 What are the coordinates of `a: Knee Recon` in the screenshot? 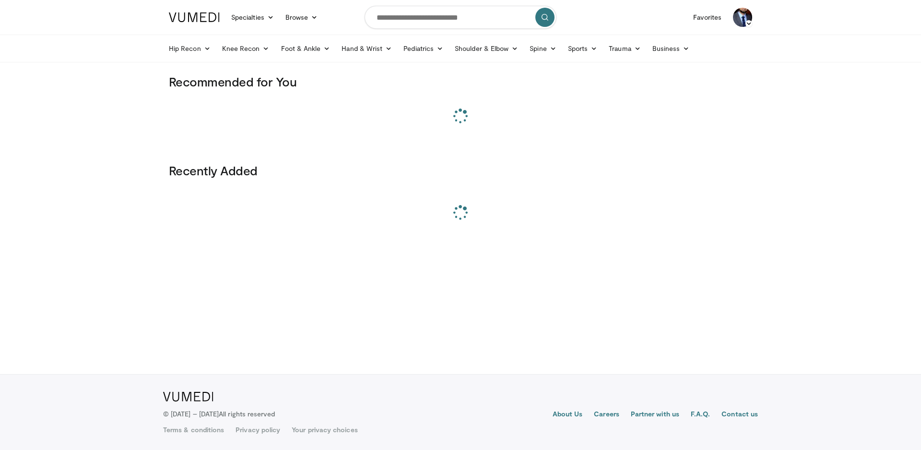 It's located at (246, 48).